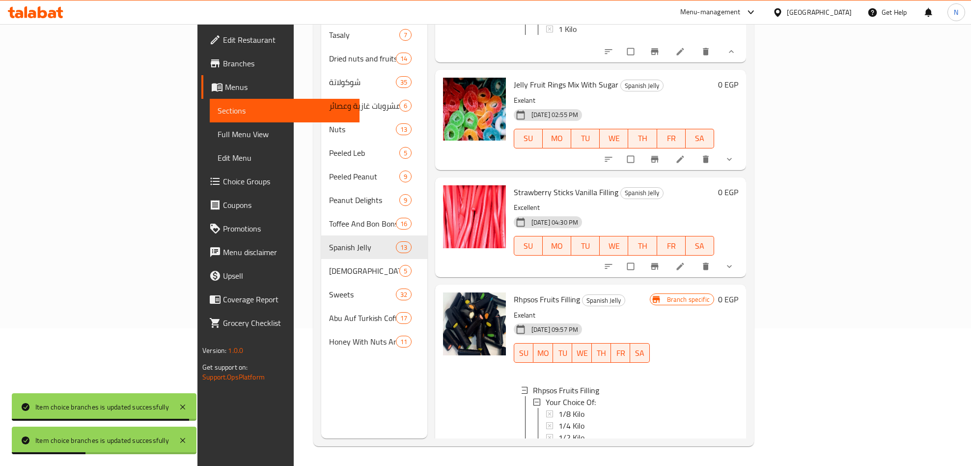 The width and height of the screenshot is (971, 466). Describe the element at coordinates (364, 106) in the screenshot. I see `div: مشروبات غازية وعصائر` at that location.